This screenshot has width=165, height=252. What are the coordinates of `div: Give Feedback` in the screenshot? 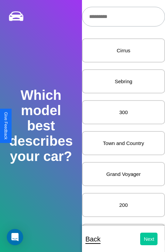 It's located at (6, 126).